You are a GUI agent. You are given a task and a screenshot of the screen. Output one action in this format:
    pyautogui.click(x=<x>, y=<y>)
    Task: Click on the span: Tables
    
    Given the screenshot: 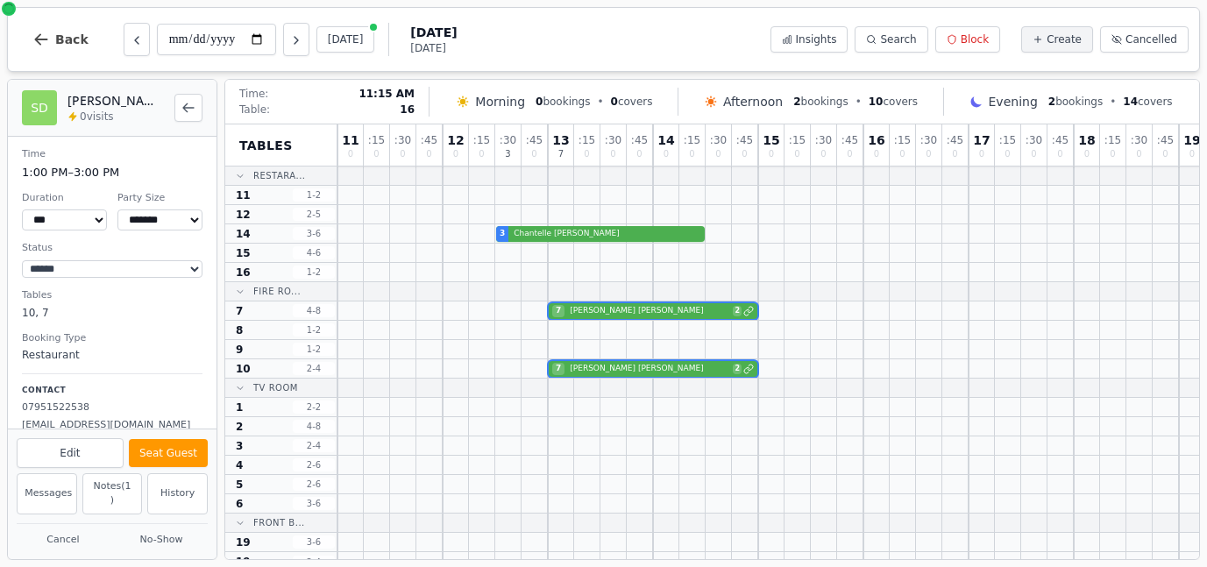 What is the action you would take?
    pyautogui.click(x=266, y=145)
    